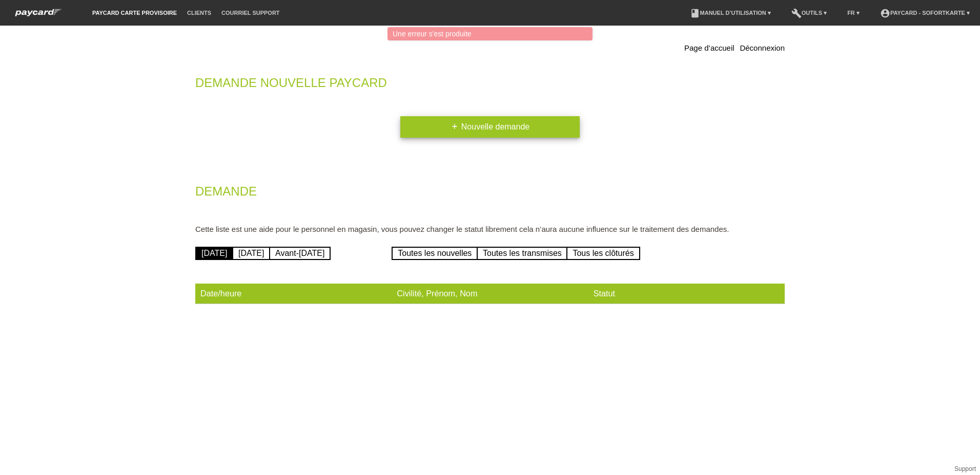 The height and width of the screenshot is (475, 980). What do you see at coordinates (38, 12) in the screenshot?
I see `img: paycard Sofortkarte` at bounding box center [38, 12].